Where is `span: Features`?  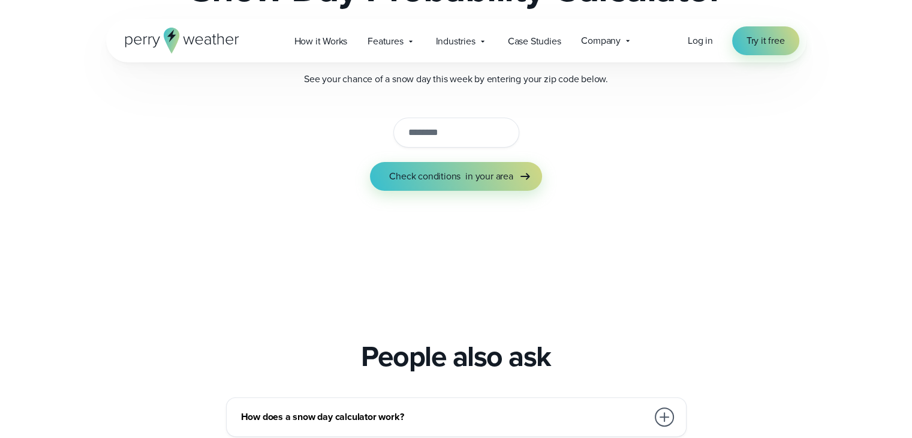 span: Features is located at coordinates (385, 41).